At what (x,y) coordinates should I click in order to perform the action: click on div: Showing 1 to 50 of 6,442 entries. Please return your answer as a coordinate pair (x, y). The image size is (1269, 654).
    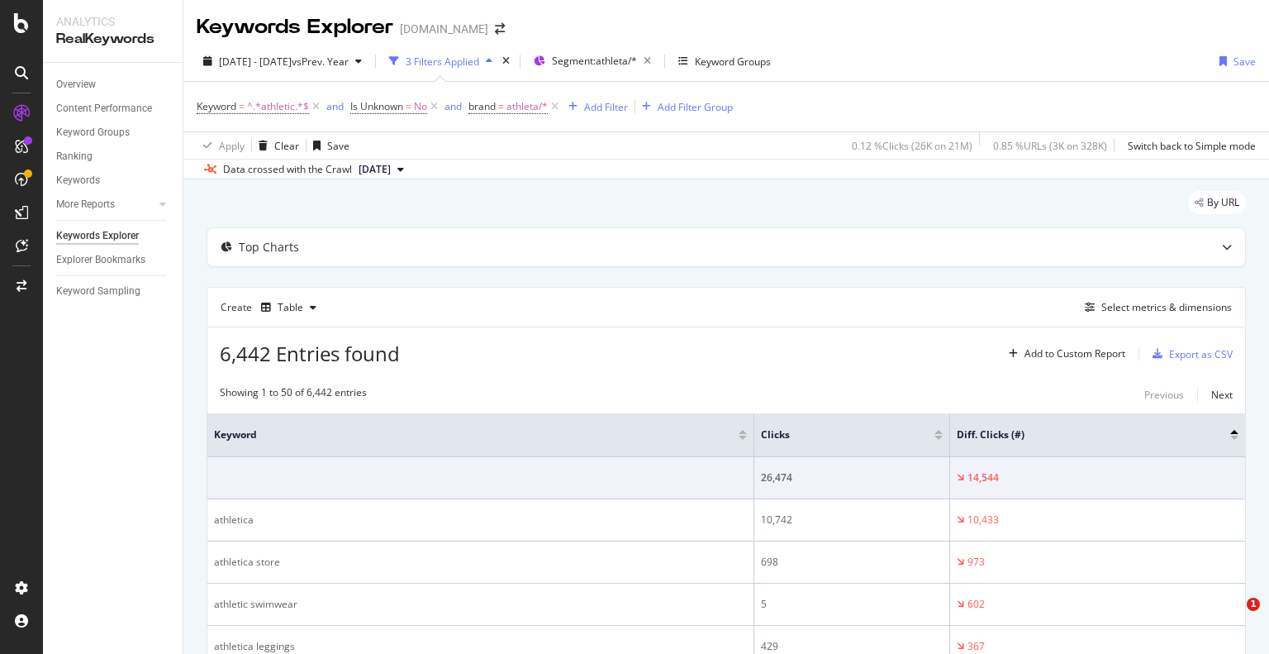
    Looking at the image, I should click on (293, 395).